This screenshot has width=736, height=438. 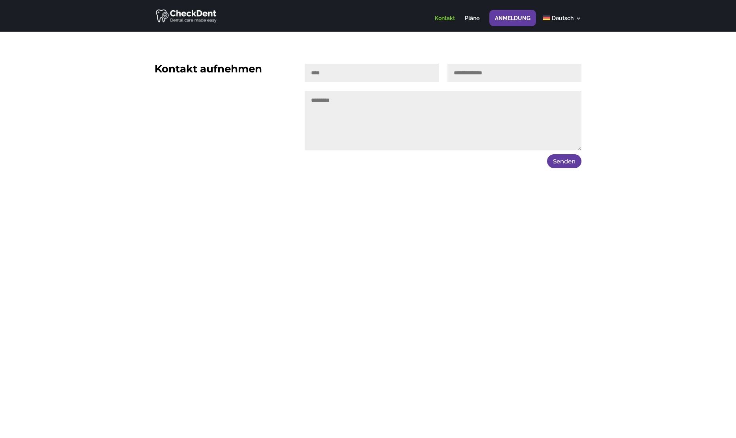 I want to click on a: Deutsch, so click(x=562, y=23).